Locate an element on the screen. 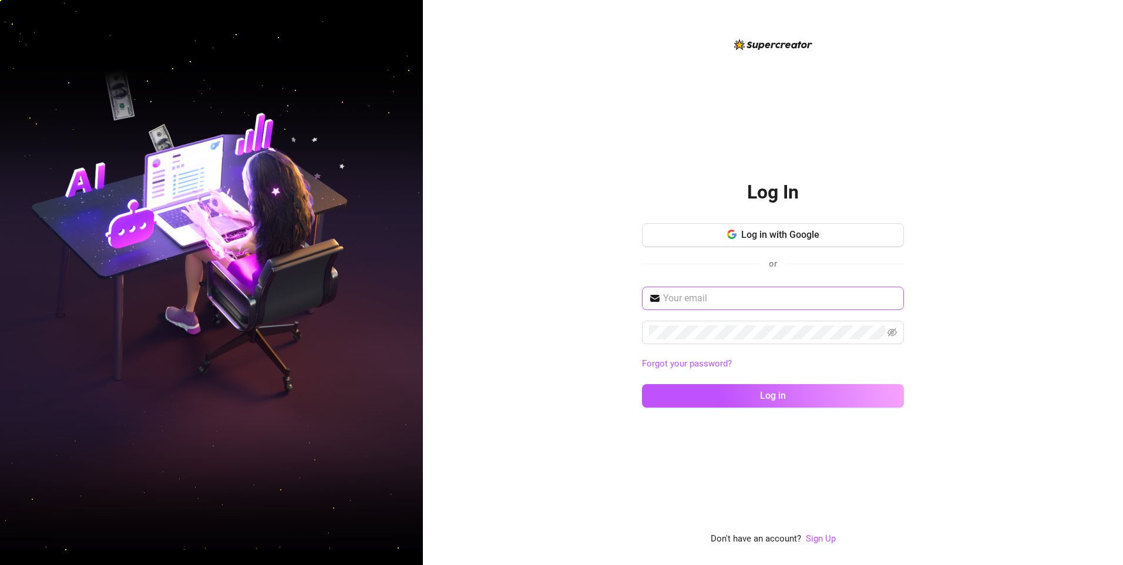 The width and height of the screenshot is (1123, 565). span: Log in with Google is located at coordinates (780, 234).